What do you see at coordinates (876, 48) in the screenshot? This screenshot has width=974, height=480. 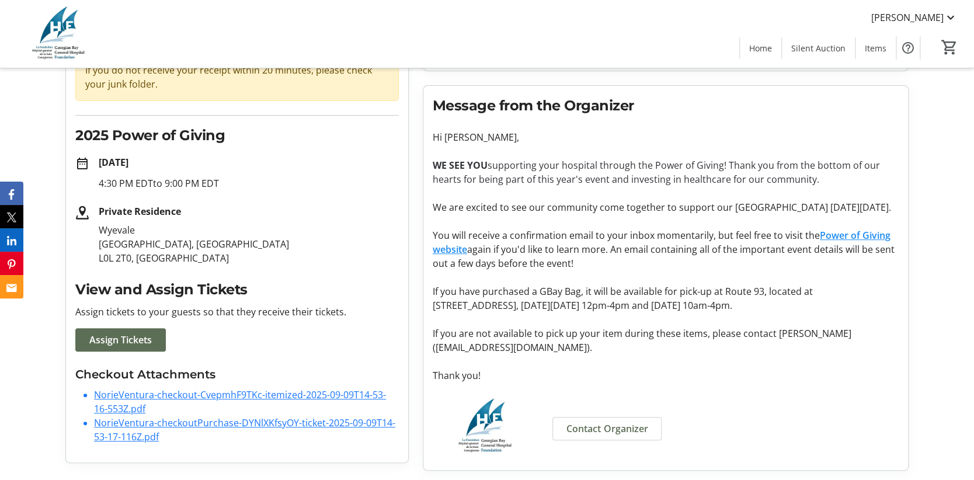 I see `span: Items` at bounding box center [876, 48].